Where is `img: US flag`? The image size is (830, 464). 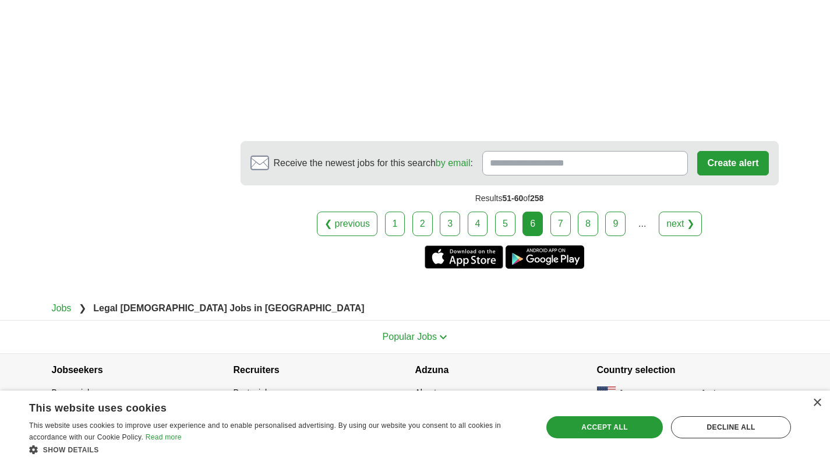
img: US flag is located at coordinates (606, 393).